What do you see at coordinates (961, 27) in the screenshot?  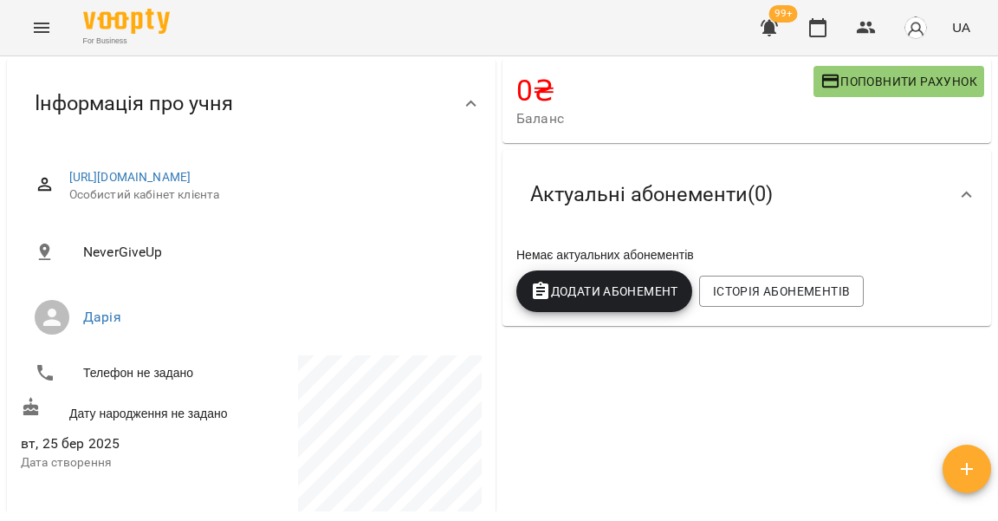 I see `span: UA` at bounding box center [961, 27].